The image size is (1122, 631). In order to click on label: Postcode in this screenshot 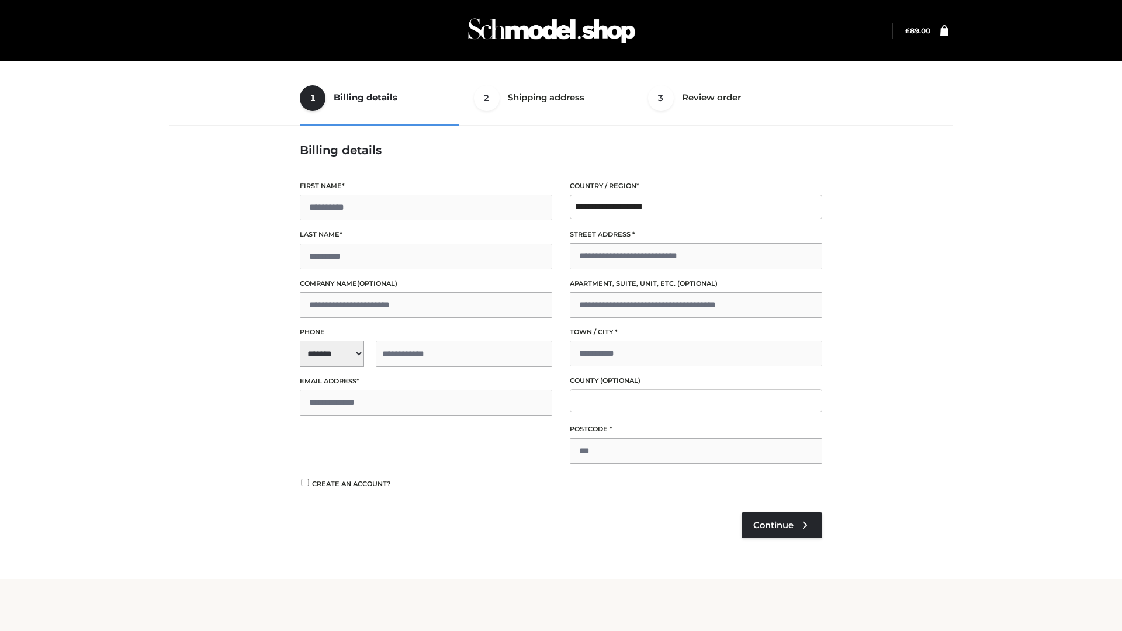, I will do `click(696, 429)`.